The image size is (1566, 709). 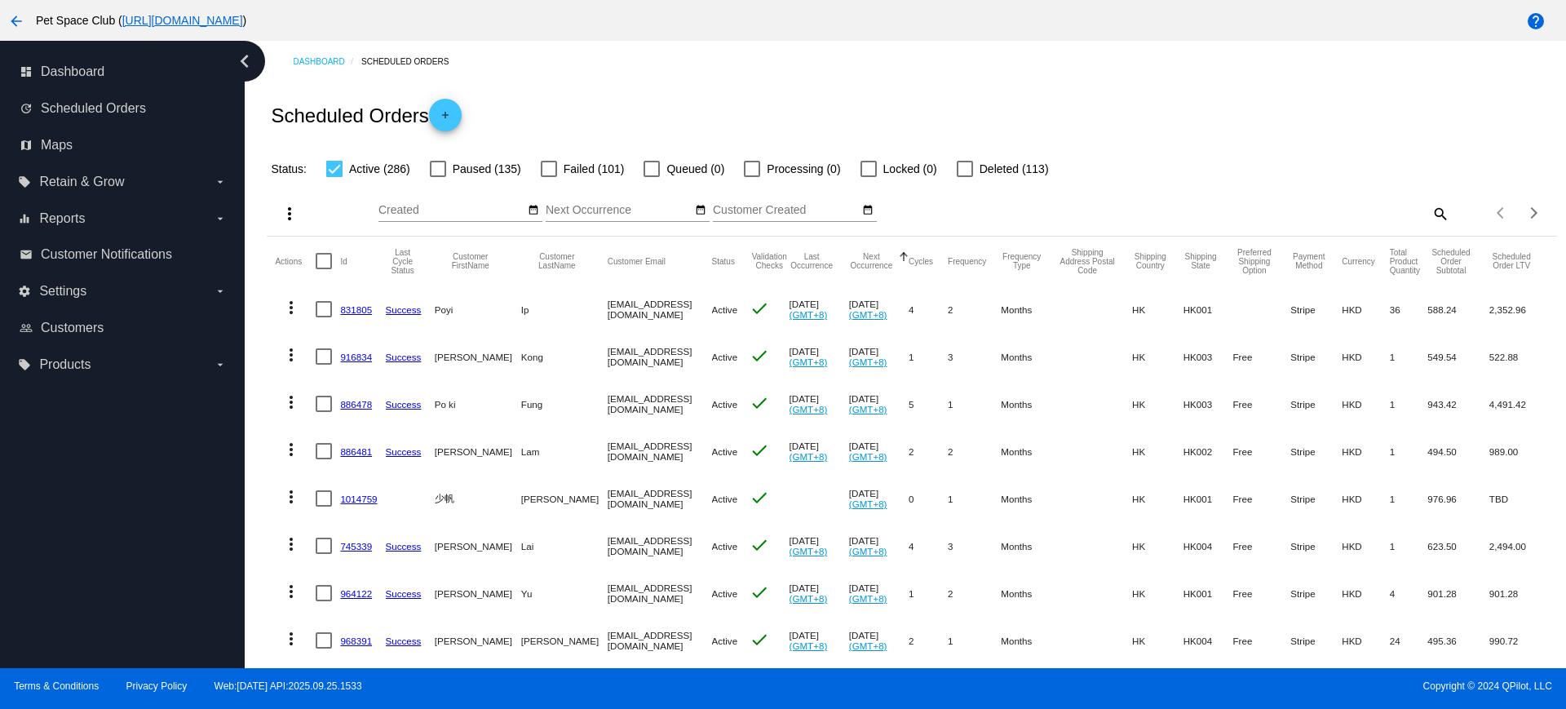 What do you see at coordinates (106, 254) in the screenshot?
I see `span: Customer Notifications` at bounding box center [106, 254].